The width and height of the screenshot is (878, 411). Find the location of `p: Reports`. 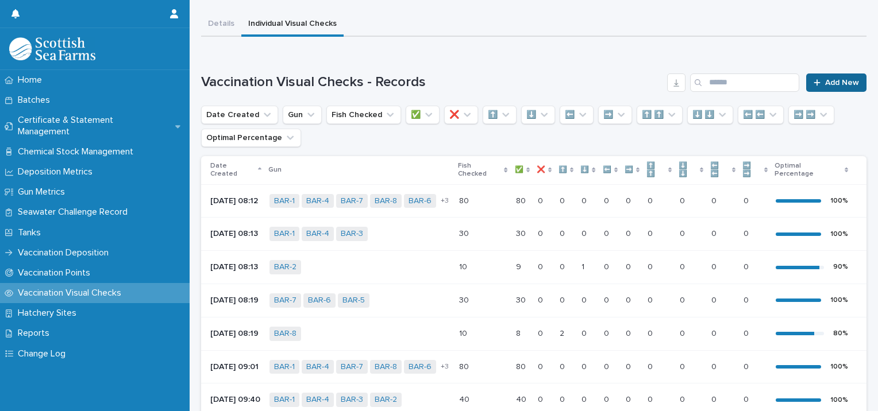

p: Reports is located at coordinates (36, 333).